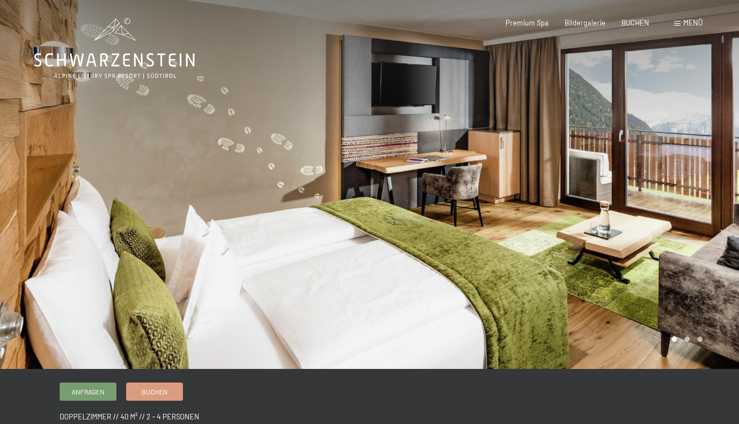  What do you see at coordinates (635, 23) in the screenshot?
I see `a: BUCHEN` at bounding box center [635, 23].